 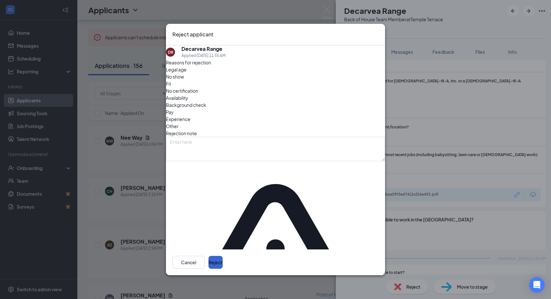 I want to click on div: Open Intercom Messenger, so click(x=537, y=285).